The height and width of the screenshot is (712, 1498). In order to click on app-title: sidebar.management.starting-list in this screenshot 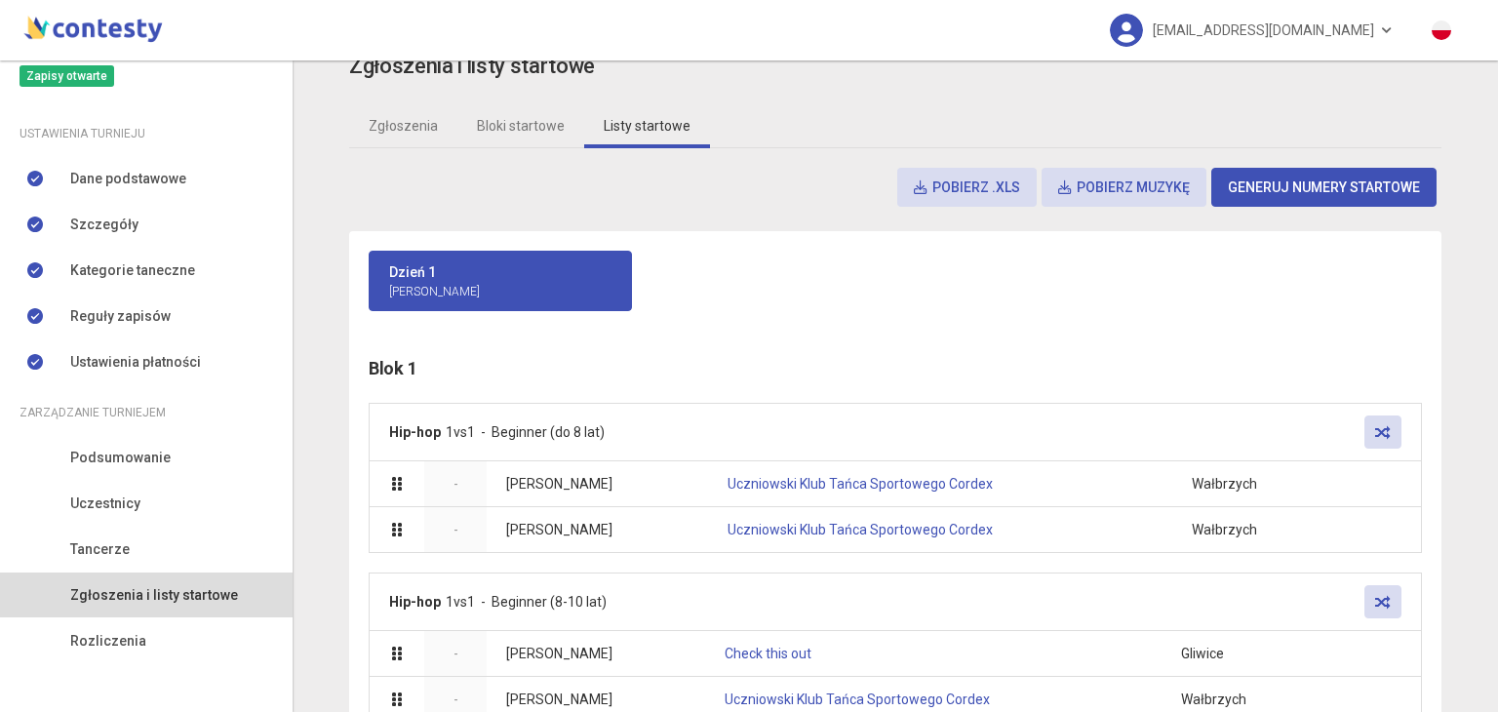, I will do `click(895, 66)`.